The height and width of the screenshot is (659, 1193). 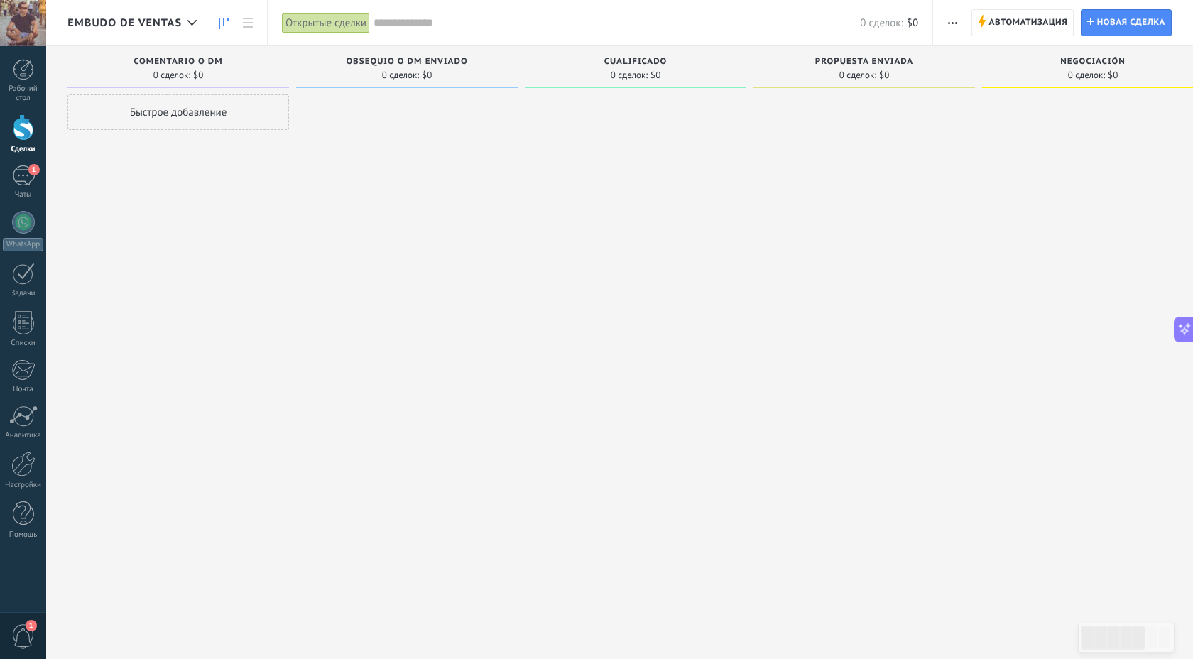 What do you see at coordinates (406, 62) in the screenshot?
I see `span: Obsequio o DM enviado` at bounding box center [406, 62].